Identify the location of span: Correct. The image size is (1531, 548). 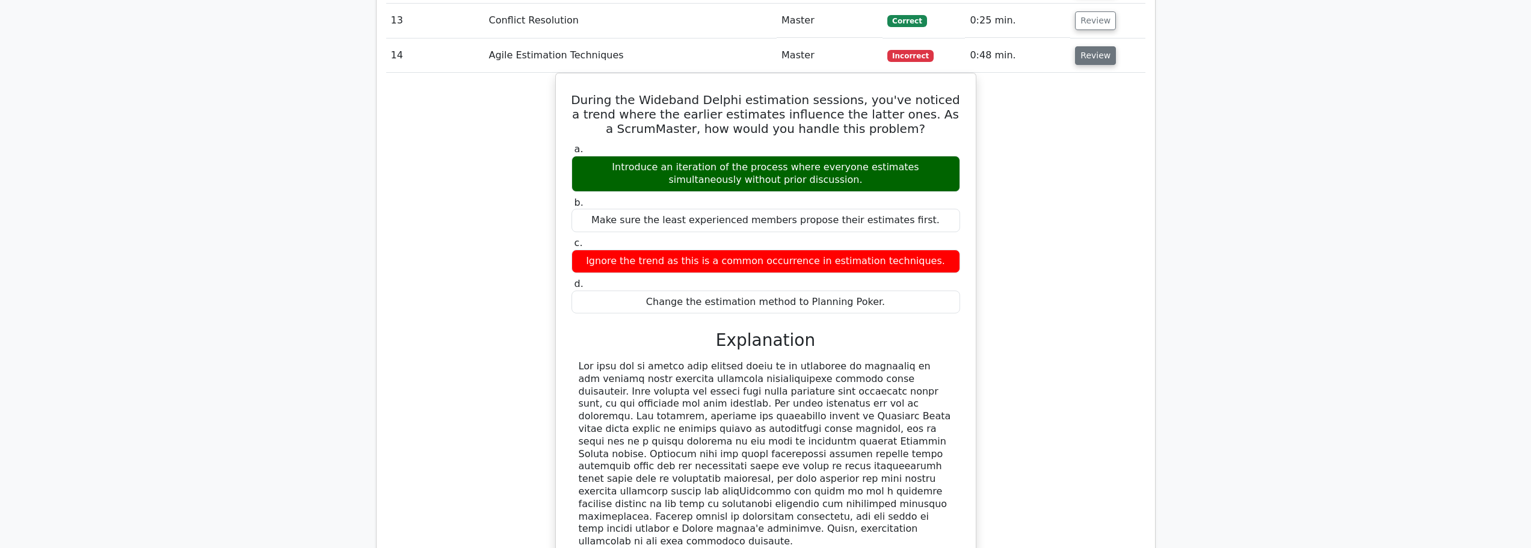
(906, 21).